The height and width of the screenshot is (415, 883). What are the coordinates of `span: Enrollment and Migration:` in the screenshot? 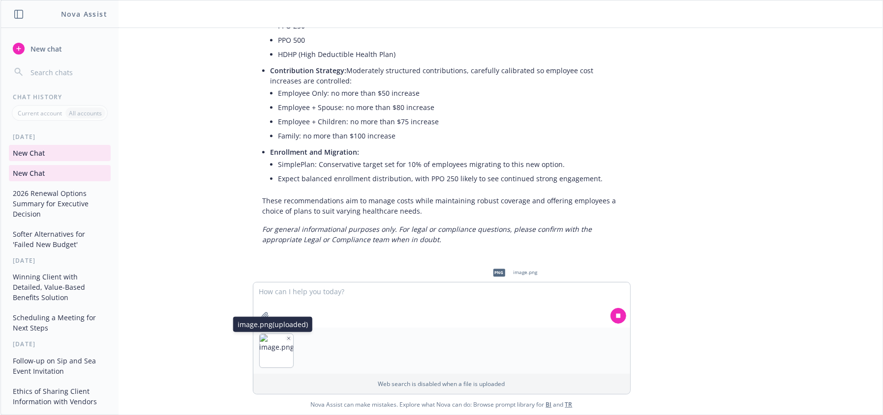 It's located at (315, 152).